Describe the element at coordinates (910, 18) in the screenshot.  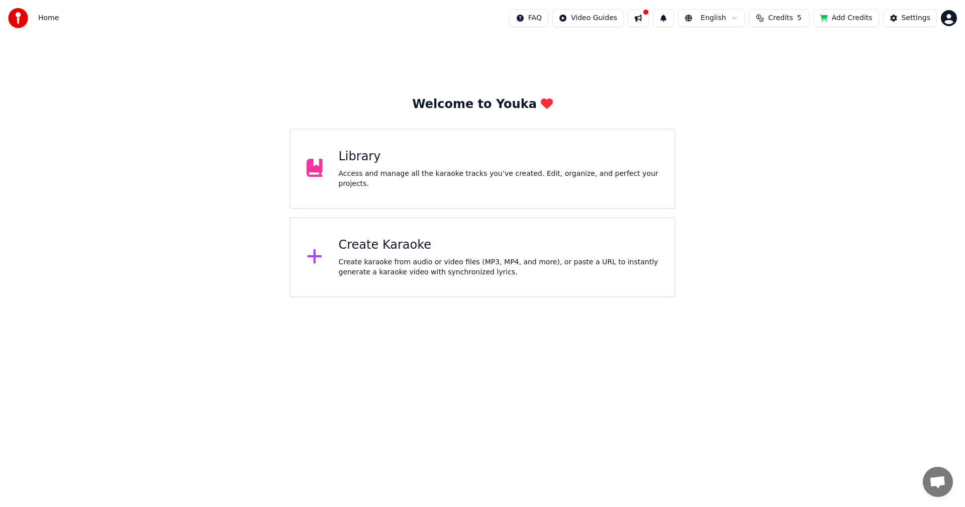
I see `button: Settings` at that location.